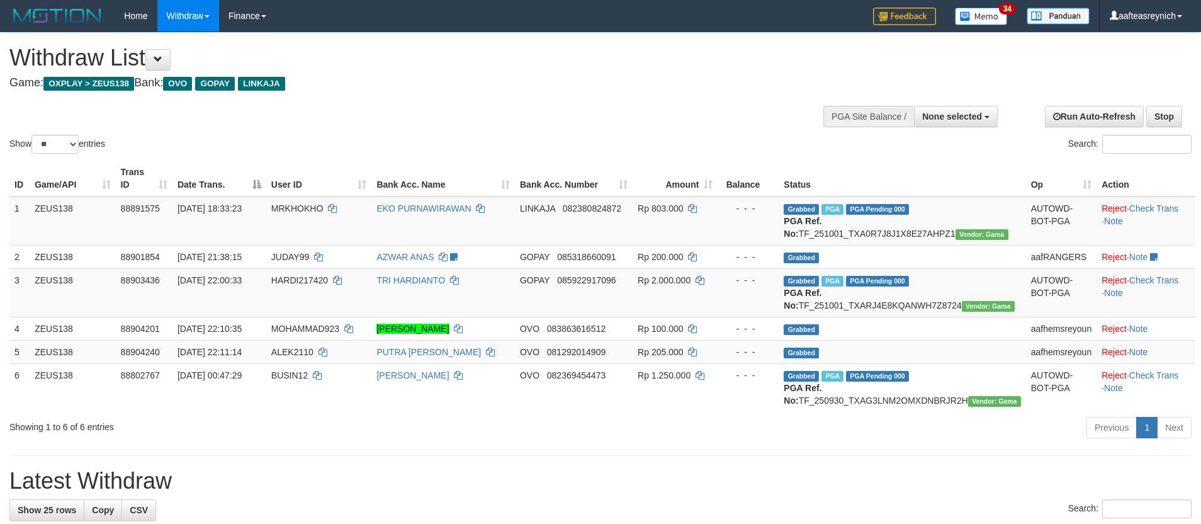 The height and width of the screenshot is (524, 1201). What do you see at coordinates (20, 178) in the screenshot?
I see `th: ID` at bounding box center [20, 178].